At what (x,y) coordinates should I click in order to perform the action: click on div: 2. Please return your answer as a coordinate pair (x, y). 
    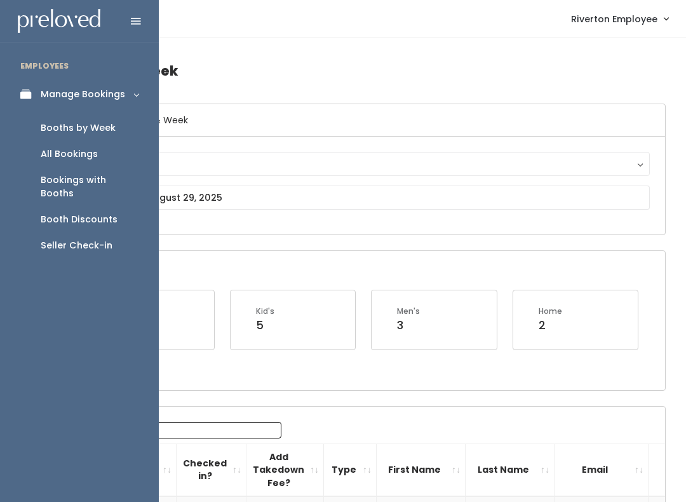
    Looking at the image, I should click on (550, 325).